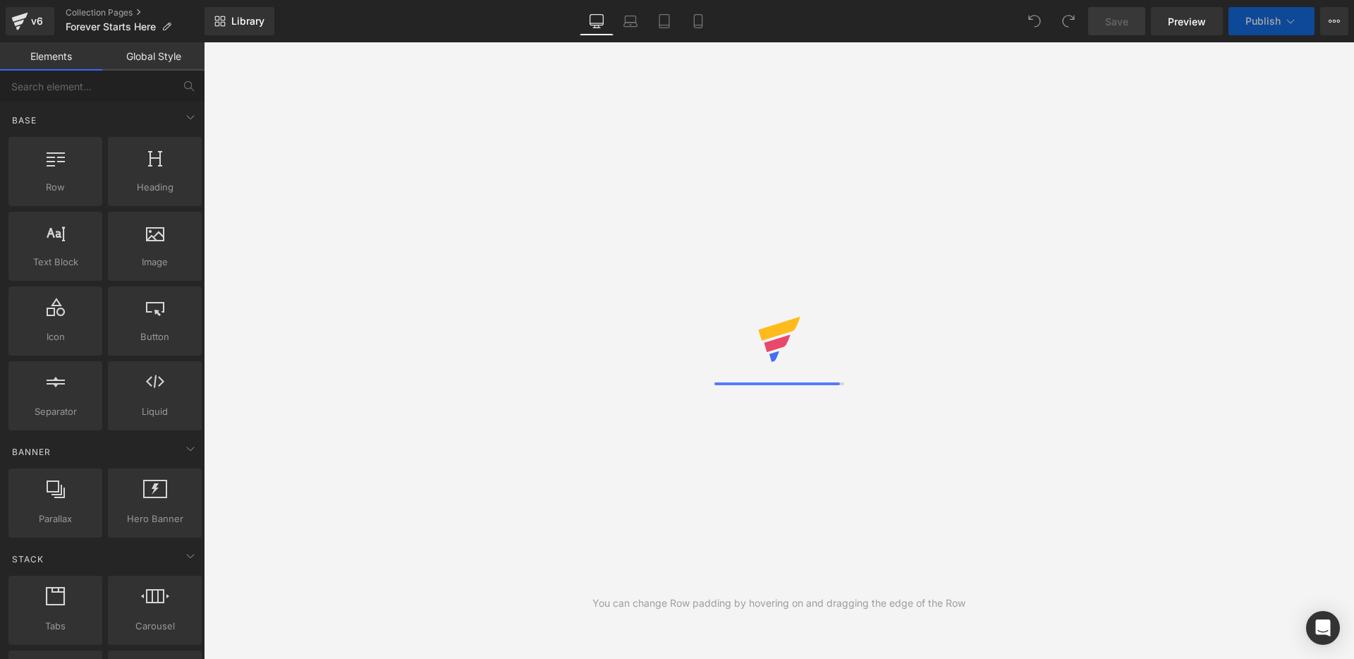 The image size is (1354, 659). I want to click on a: Mobile, so click(698, 21).